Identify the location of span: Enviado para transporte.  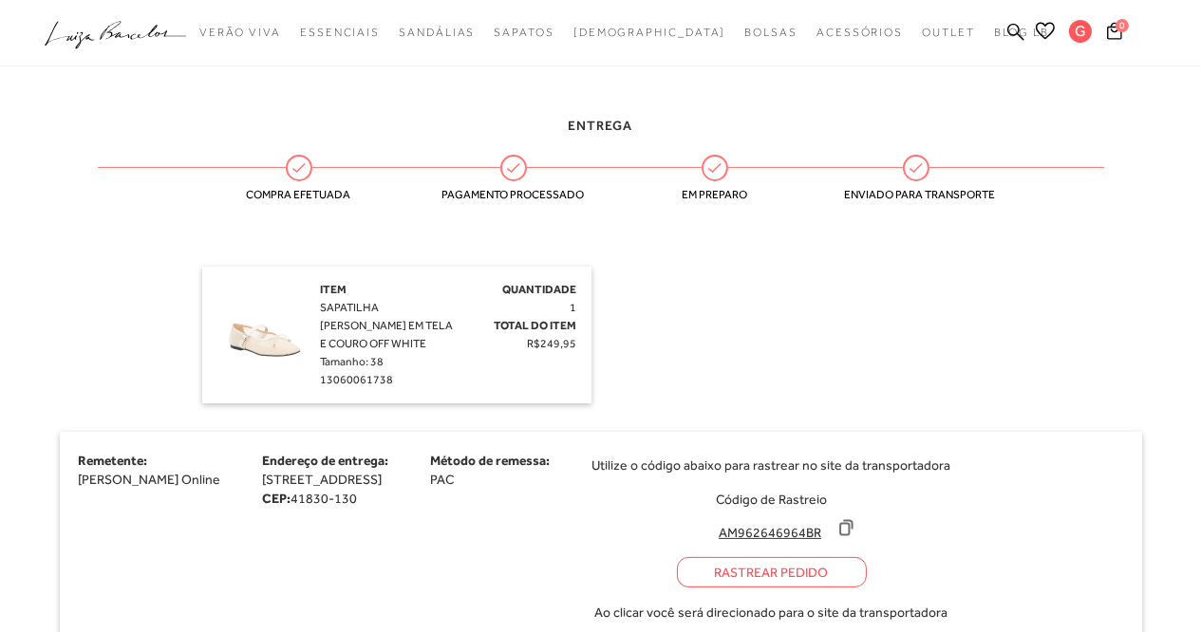
(916, 195).